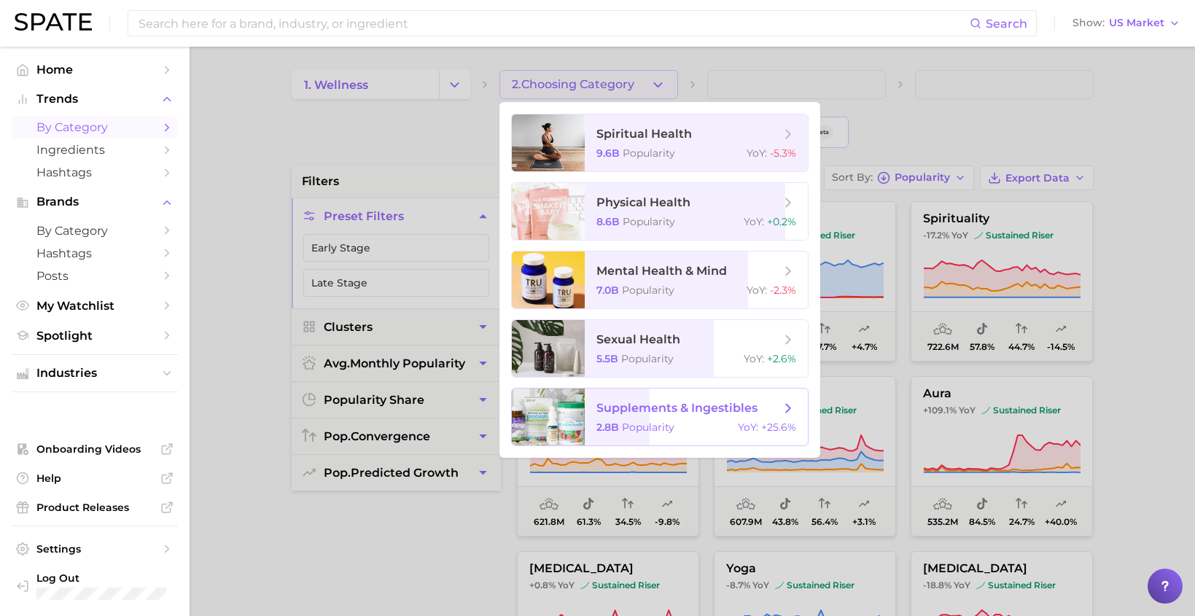 This screenshot has height=616, width=1195. What do you see at coordinates (638, 339) in the screenshot?
I see `span: sexual health` at bounding box center [638, 339].